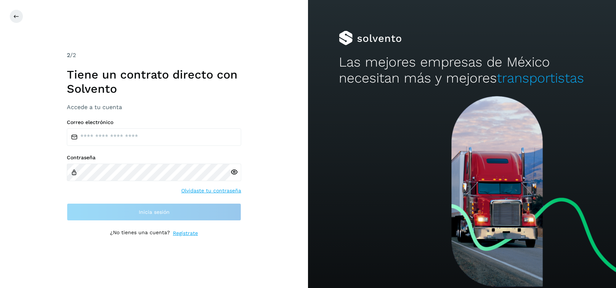 This screenshot has height=288, width=616. Describe the element at coordinates (154, 212) in the screenshot. I see `button: Inicia sesión` at that location.